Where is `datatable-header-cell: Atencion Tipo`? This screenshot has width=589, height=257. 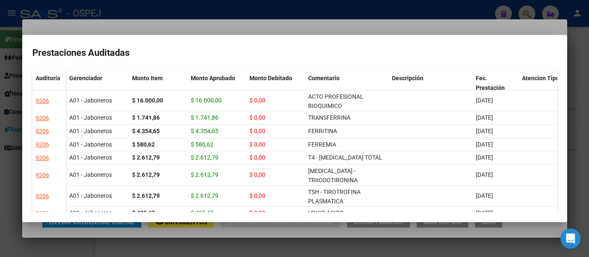
datatable-header-cell: Atencion Tipo is located at coordinates (542, 87).